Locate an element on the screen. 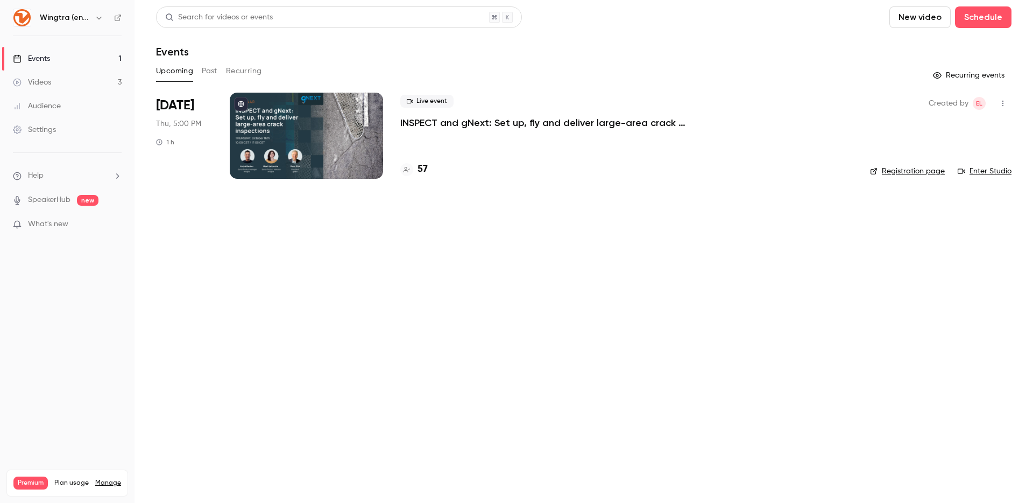 The image size is (1033, 503). span: Help is located at coordinates (36, 175).